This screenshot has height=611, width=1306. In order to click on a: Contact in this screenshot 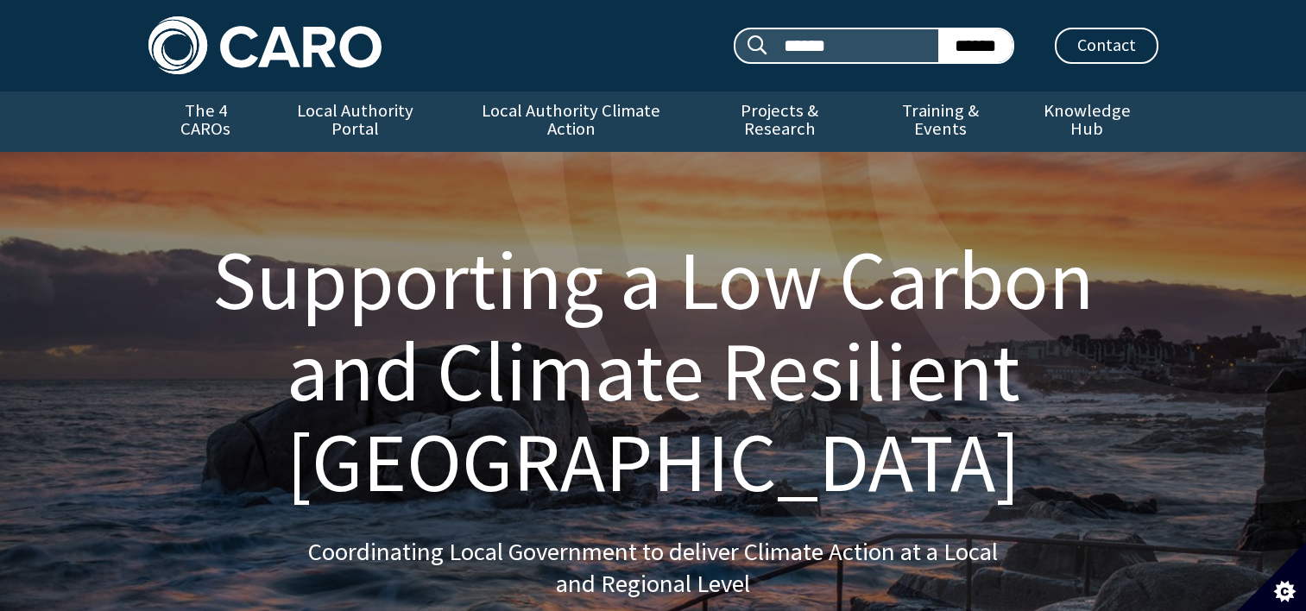, I will do `click(1107, 46)`.